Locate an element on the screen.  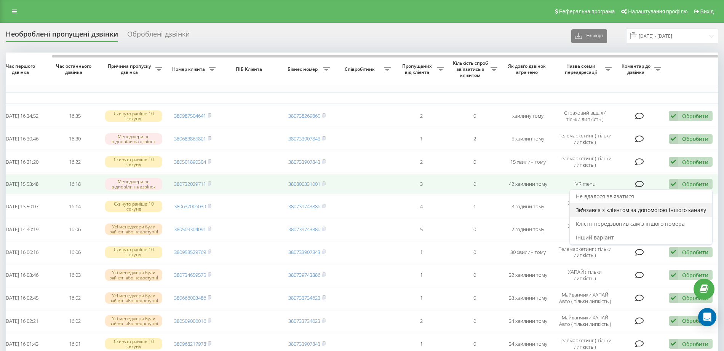
span: Кількість спроб зв'язатись з клієнтом is located at coordinates (471, 69).